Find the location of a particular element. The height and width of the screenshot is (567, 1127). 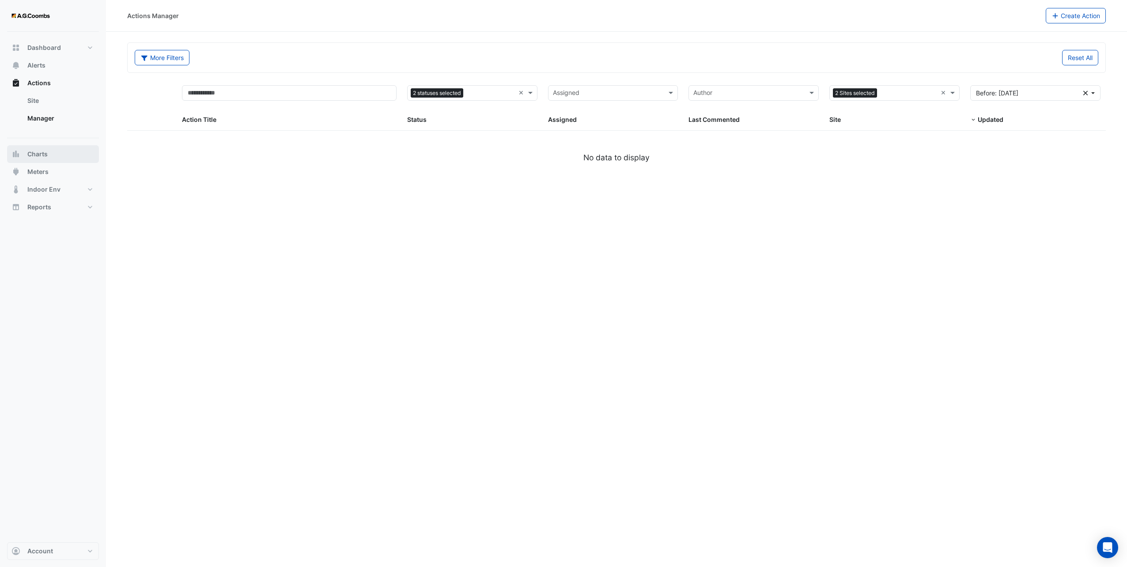

span: 2 Sites selected is located at coordinates (855, 93).